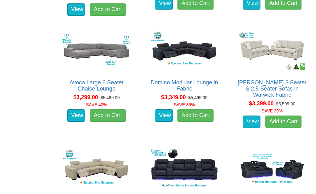  Describe the element at coordinates (184, 51) in the screenshot. I see `img: Domino Modular Lounge in Fabric` at that location.